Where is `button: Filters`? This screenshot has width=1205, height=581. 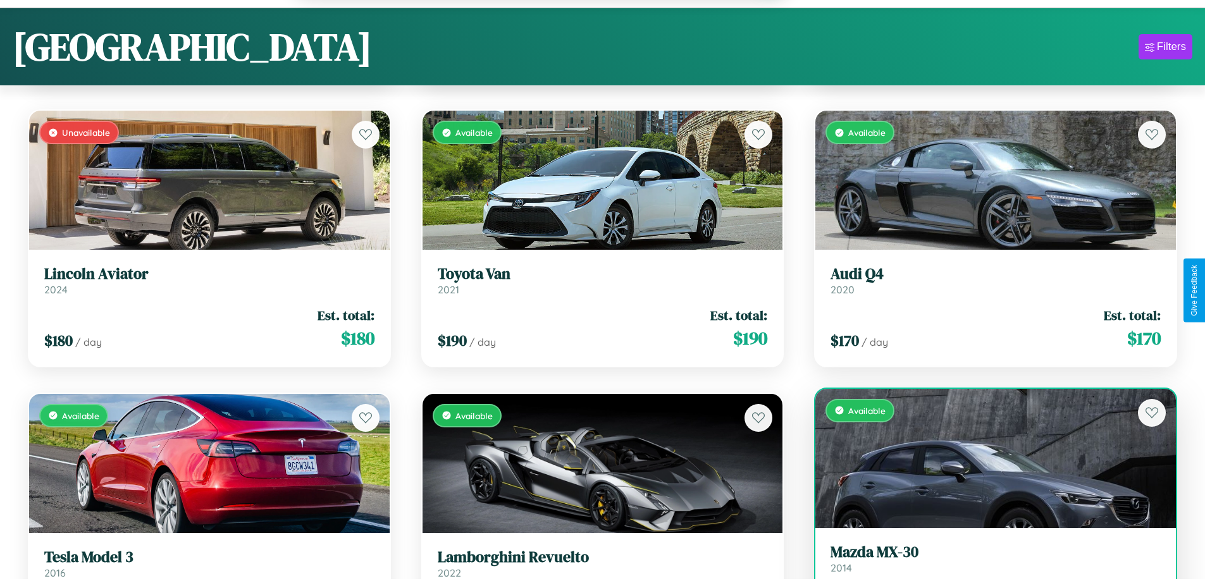 button: Filters is located at coordinates (1165, 47).